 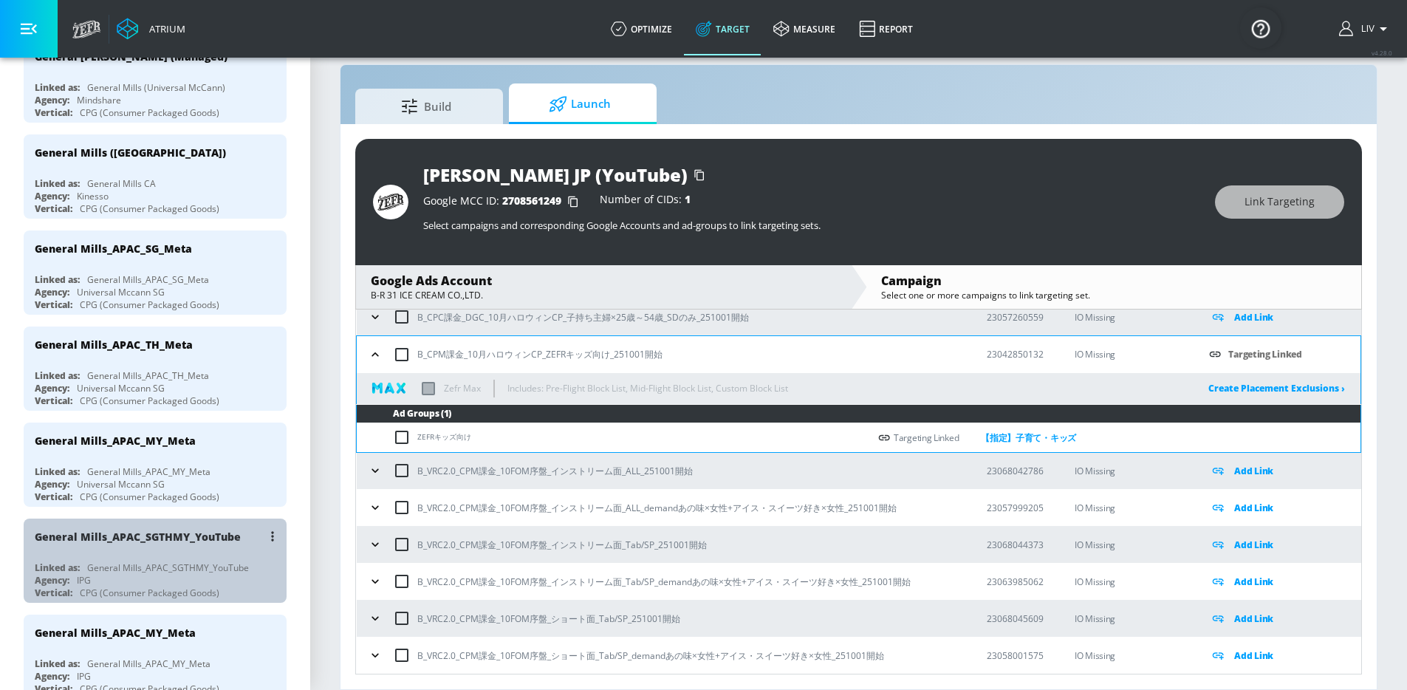 I want to click on p: 23042850132, so click(x=1019, y=354).